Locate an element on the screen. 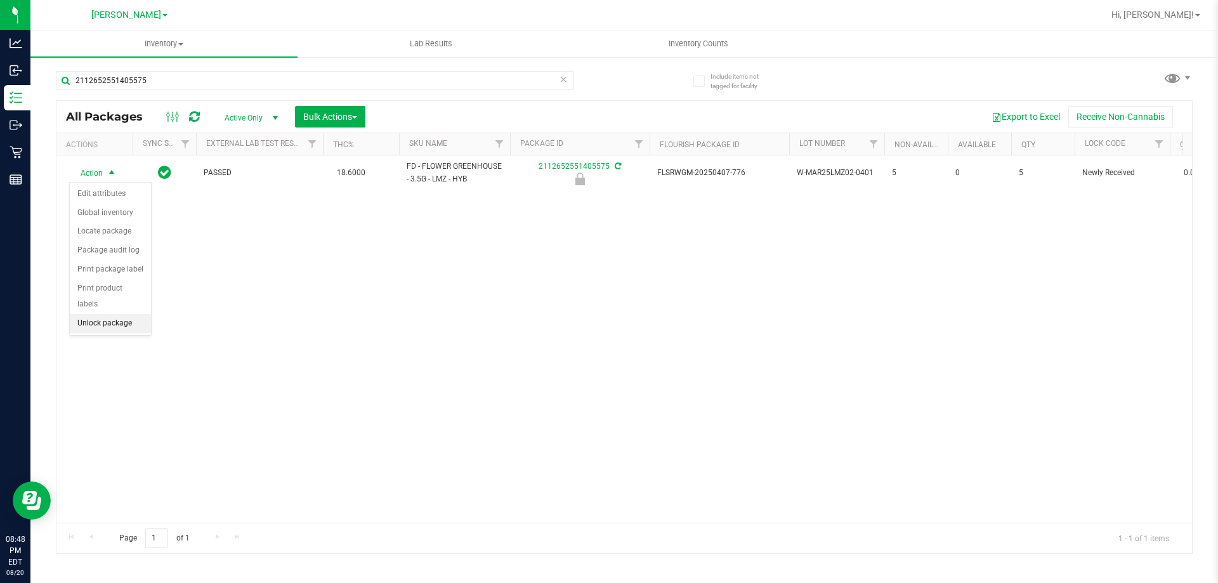 This screenshot has width=1218, height=583. span: Sync from Compliance System is located at coordinates (617, 166).